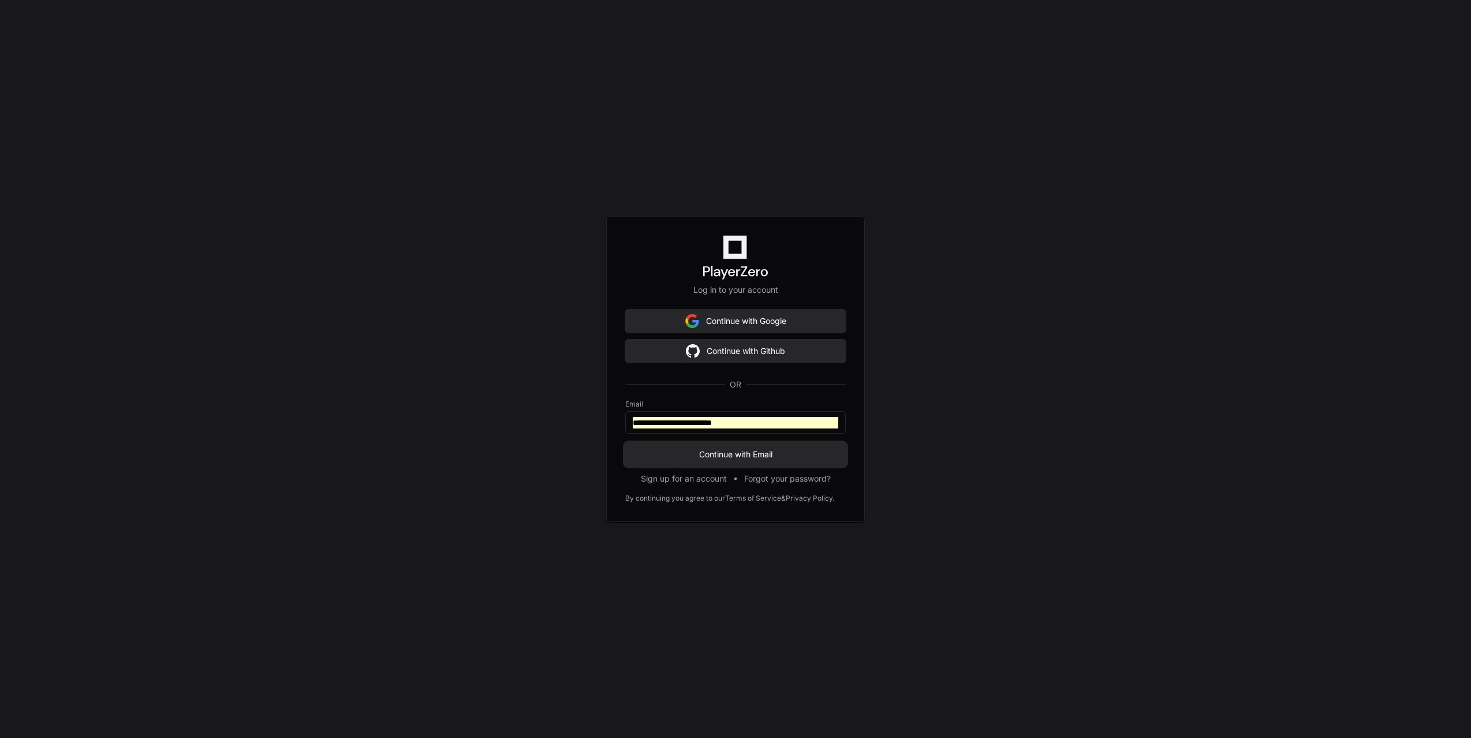 Image resolution: width=1471 pixels, height=738 pixels. What do you see at coordinates (735, 404) in the screenshot?
I see `label: Email` at bounding box center [735, 404].